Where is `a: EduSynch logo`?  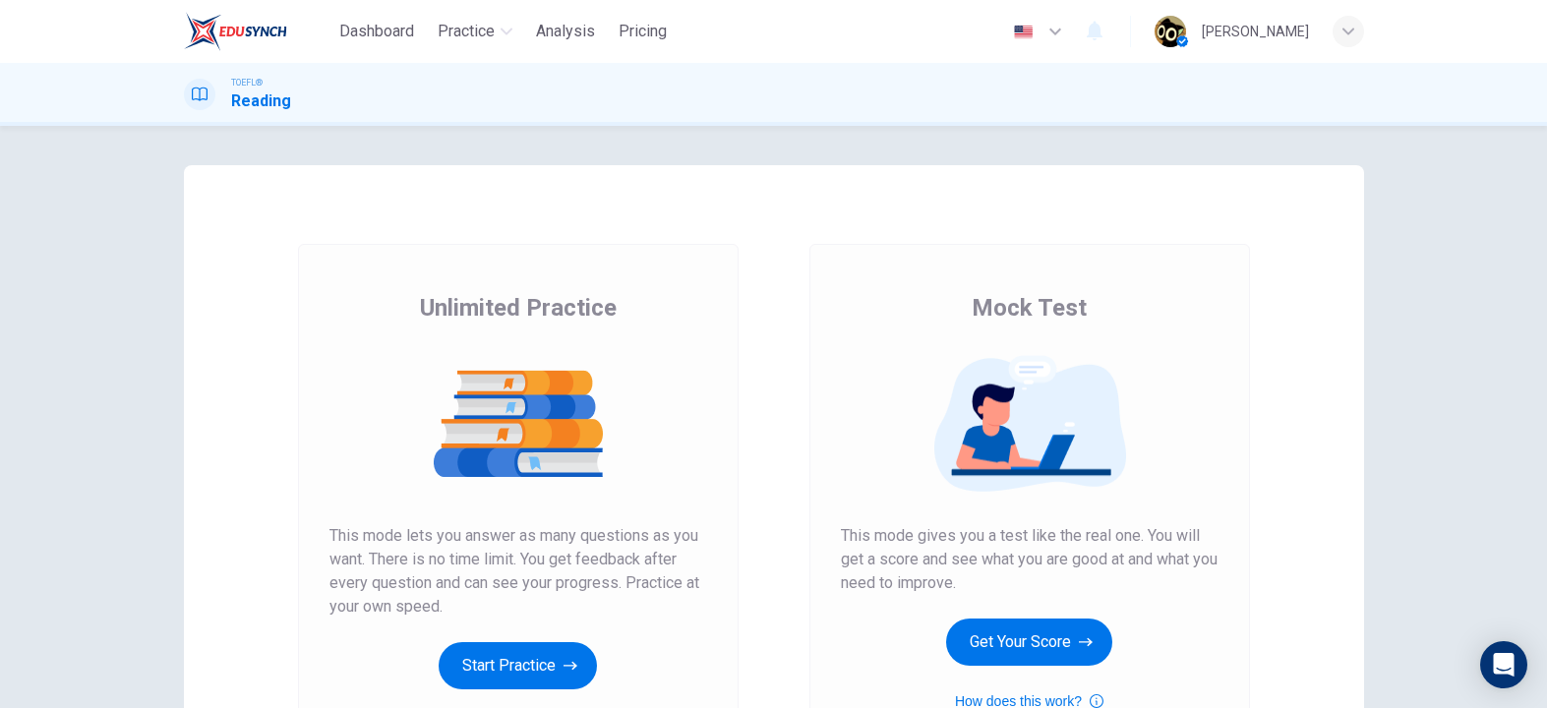 a: EduSynch logo is located at coordinates (258, 31).